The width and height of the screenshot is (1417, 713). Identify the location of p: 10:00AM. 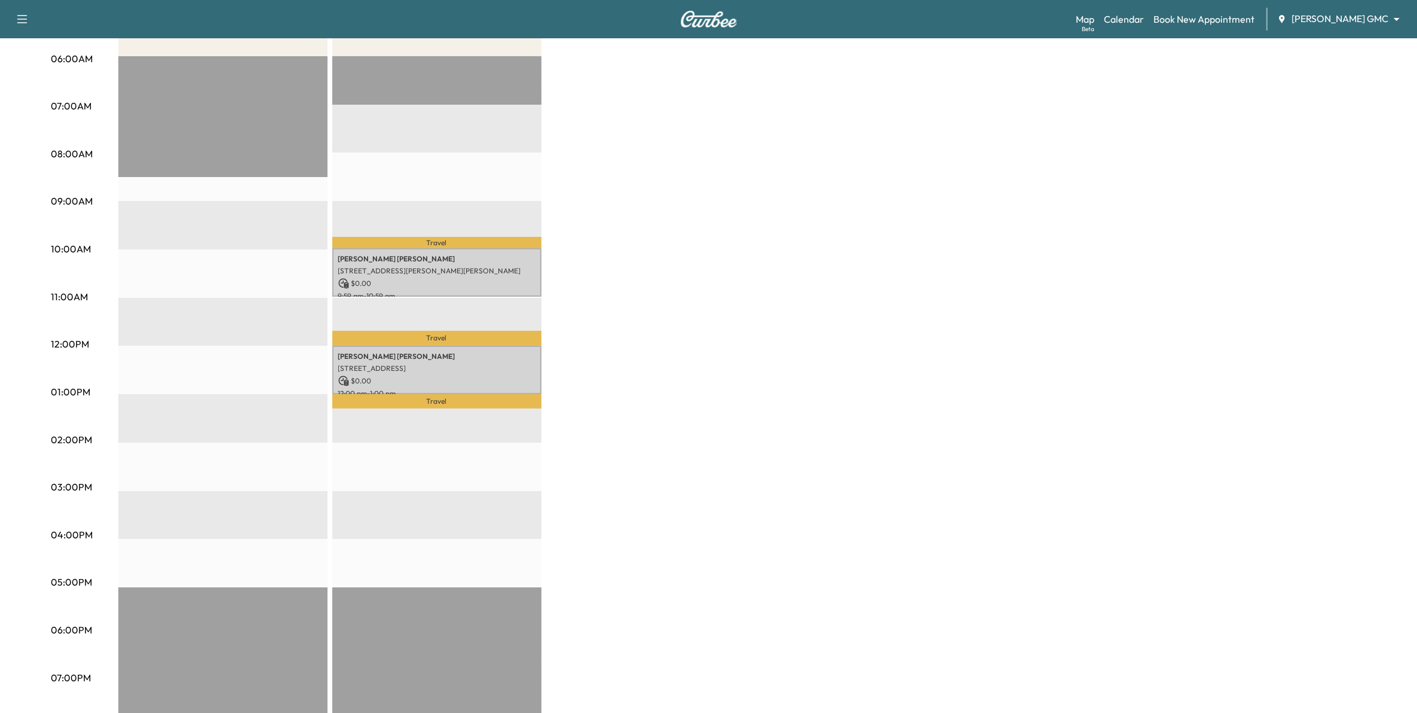
(71, 249).